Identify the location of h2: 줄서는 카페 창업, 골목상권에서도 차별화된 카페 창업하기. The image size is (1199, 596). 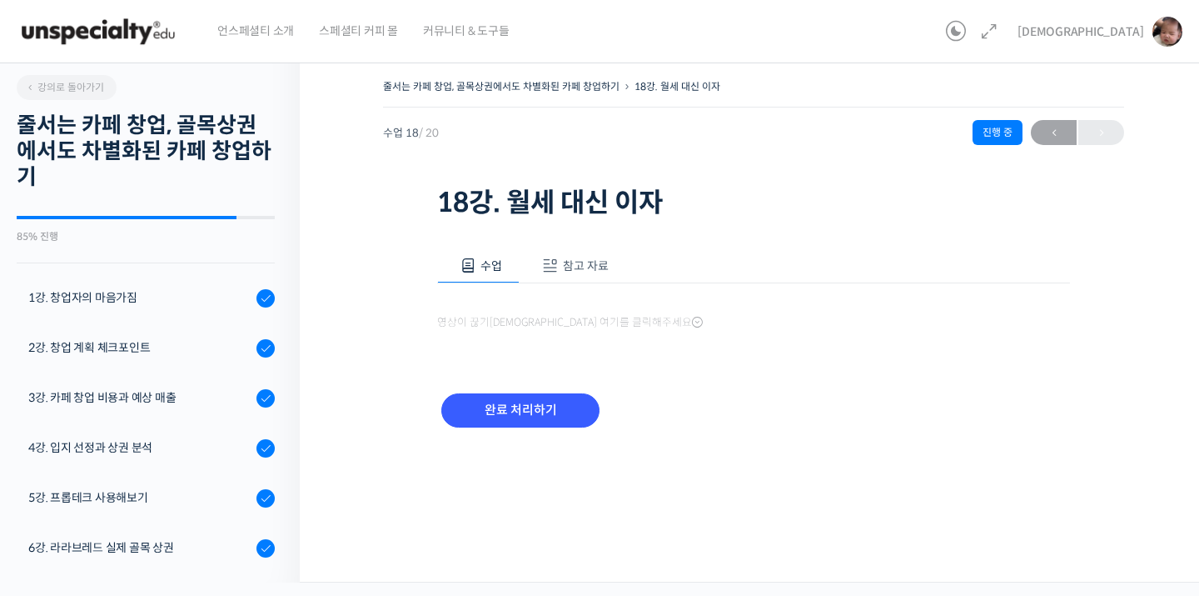
(146, 152).